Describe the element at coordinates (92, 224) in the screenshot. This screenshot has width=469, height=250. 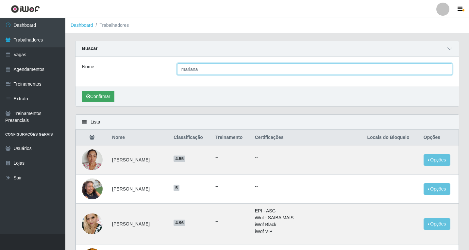
I see `img: 1729892511965.jpeg` at that location.